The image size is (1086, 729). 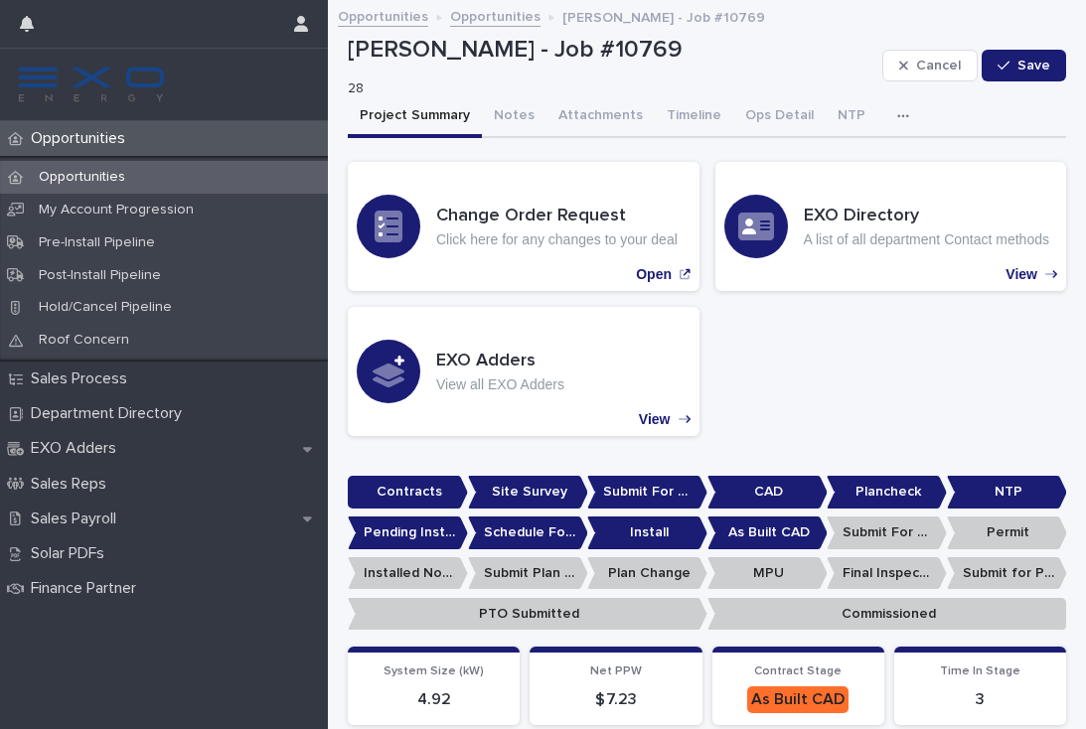 What do you see at coordinates (91, 84) in the screenshot?
I see `img: FKS5r6ZBThi8E5hshIGi` at bounding box center [91, 84].